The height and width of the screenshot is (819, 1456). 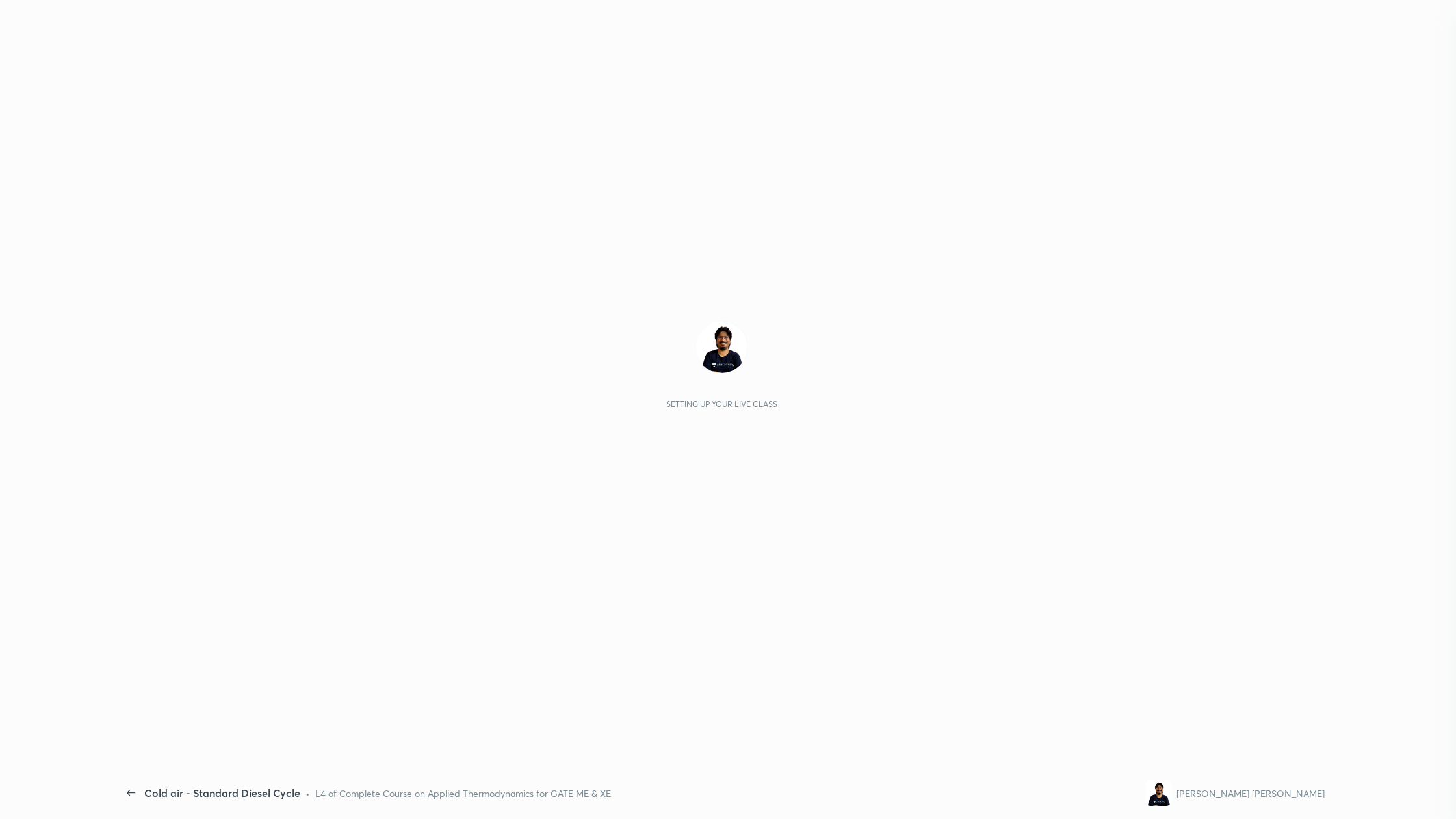 What do you see at coordinates (722, 404) in the screenshot?
I see `div: Setting up your live class` at bounding box center [722, 404].